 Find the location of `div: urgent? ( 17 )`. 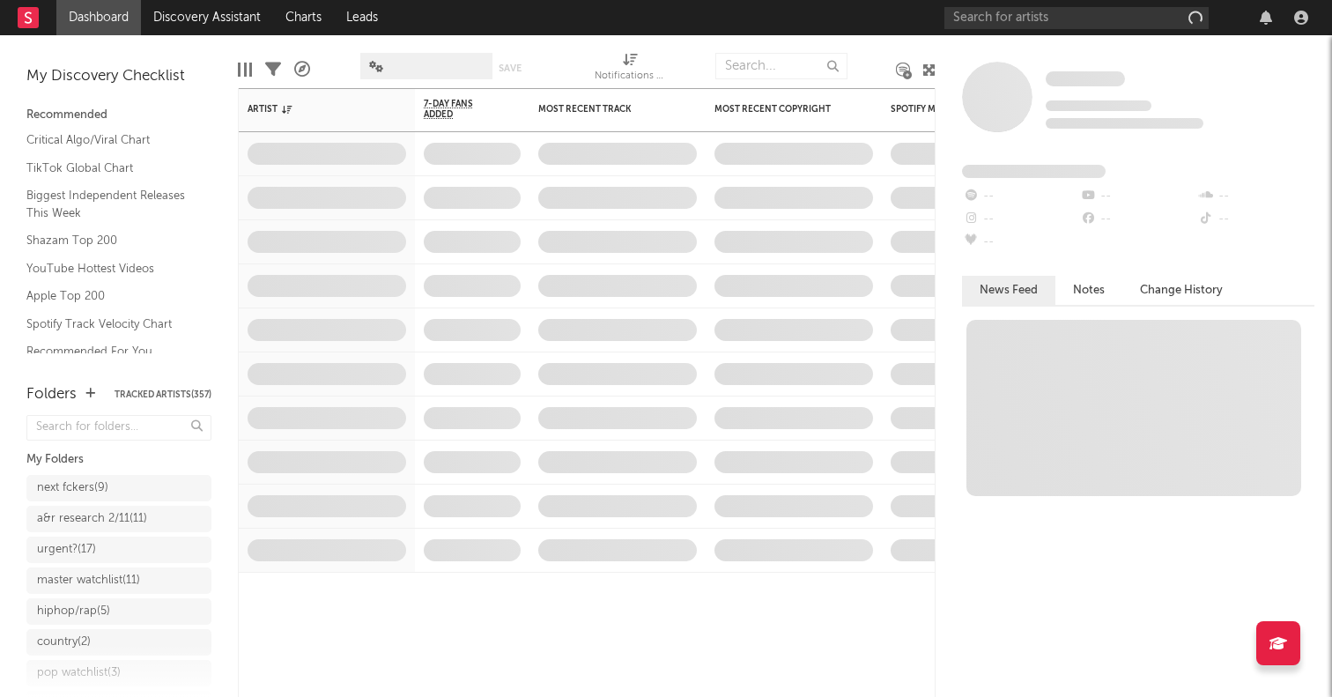

div: urgent? ( 17 ) is located at coordinates (66, 550).